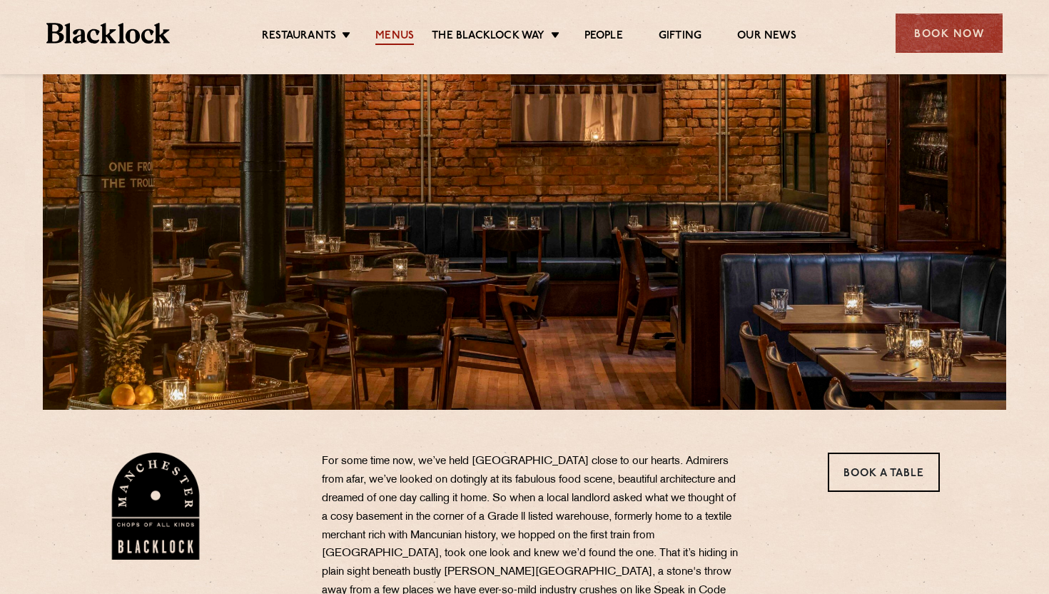 This screenshot has height=594, width=1049. Describe the element at coordinates (680, 37) in the screenshot. I see `a: Gifting` at that location.